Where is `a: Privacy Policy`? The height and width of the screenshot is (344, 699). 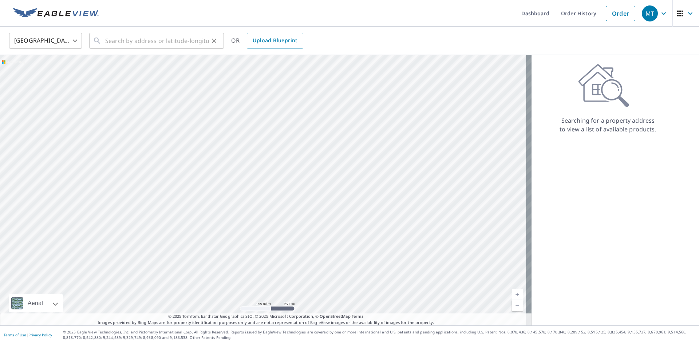 a: Privacy Policy is located at coordinates (40, 335).